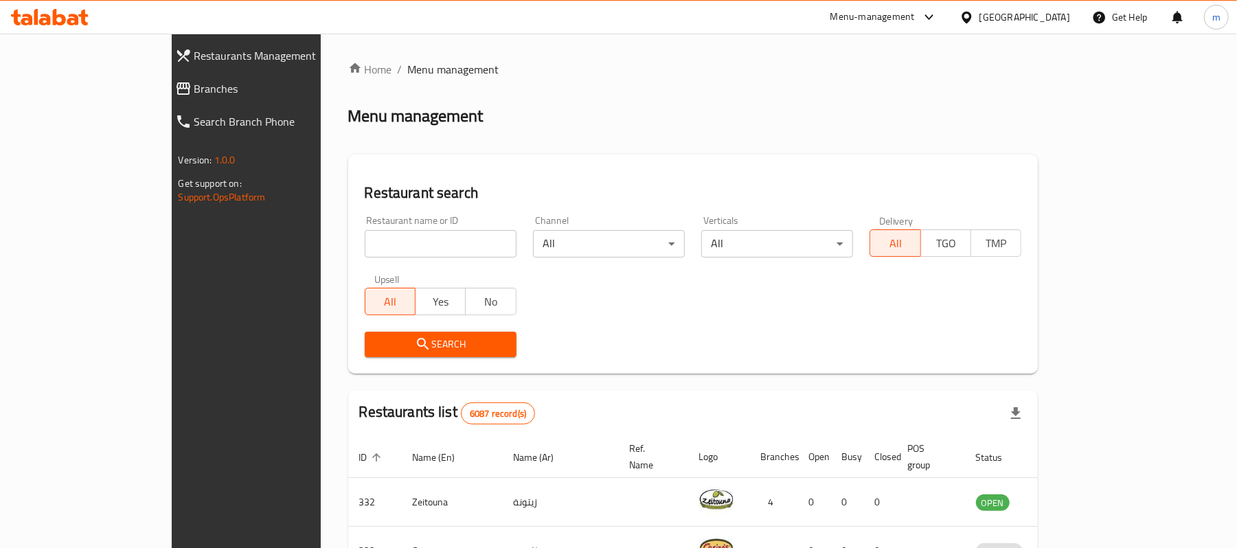 This screenshot has height=548, width=1237. What do you see at coordinates (271, 56) in the screenshot?
I see `a: Restaurants Management` at bounding box center [271, 56].